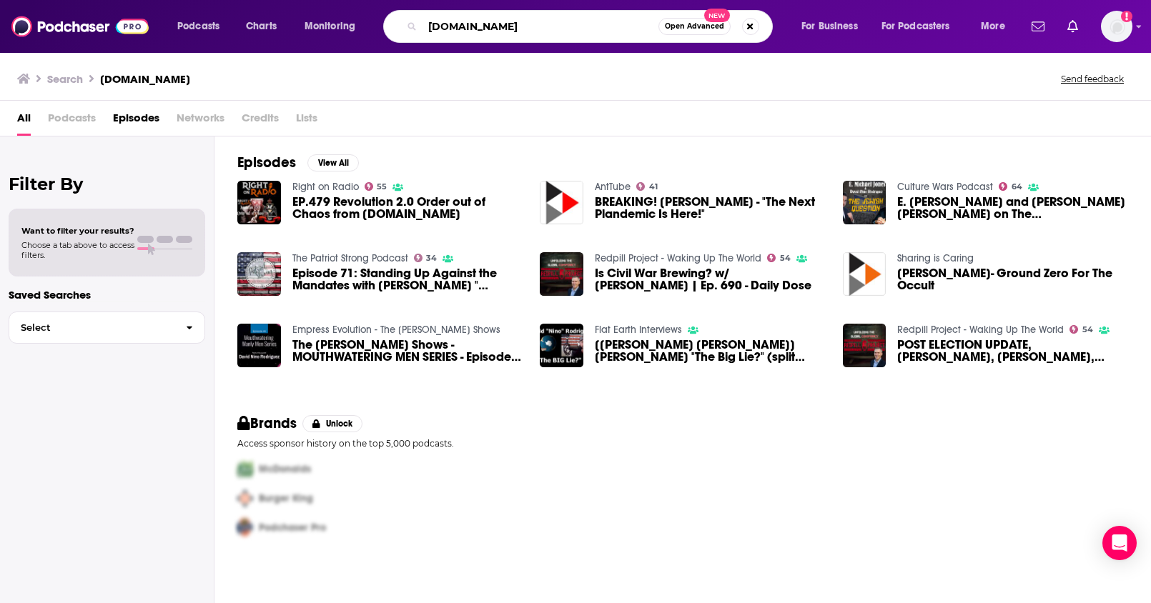 Image resolution: width=1151 pixels, height=603 pixels. What do you see at coordinates (945, 187) in the screenshot?
I see `a: Culture Wars Podcast` at bounding box center [945, 187].